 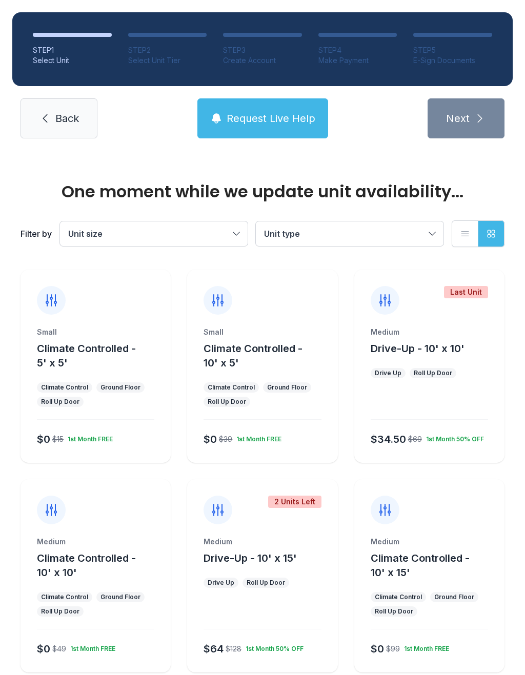 What do you see at coordinates (36, 234) in the screenshot?
I see `div: Filter by` at bounding box center [36, 234].